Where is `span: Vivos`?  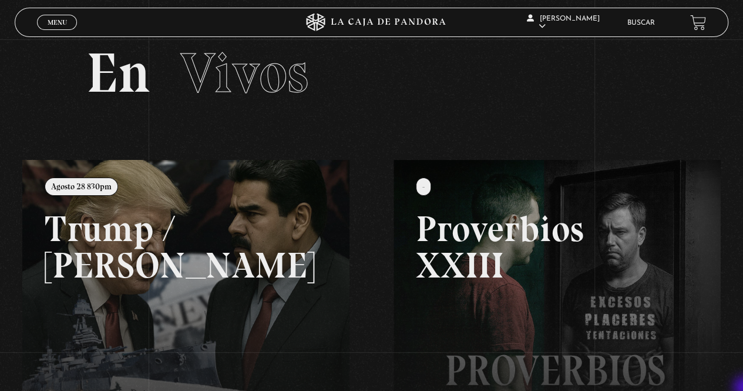
span: Vivos is located at coordinates (244, 73).